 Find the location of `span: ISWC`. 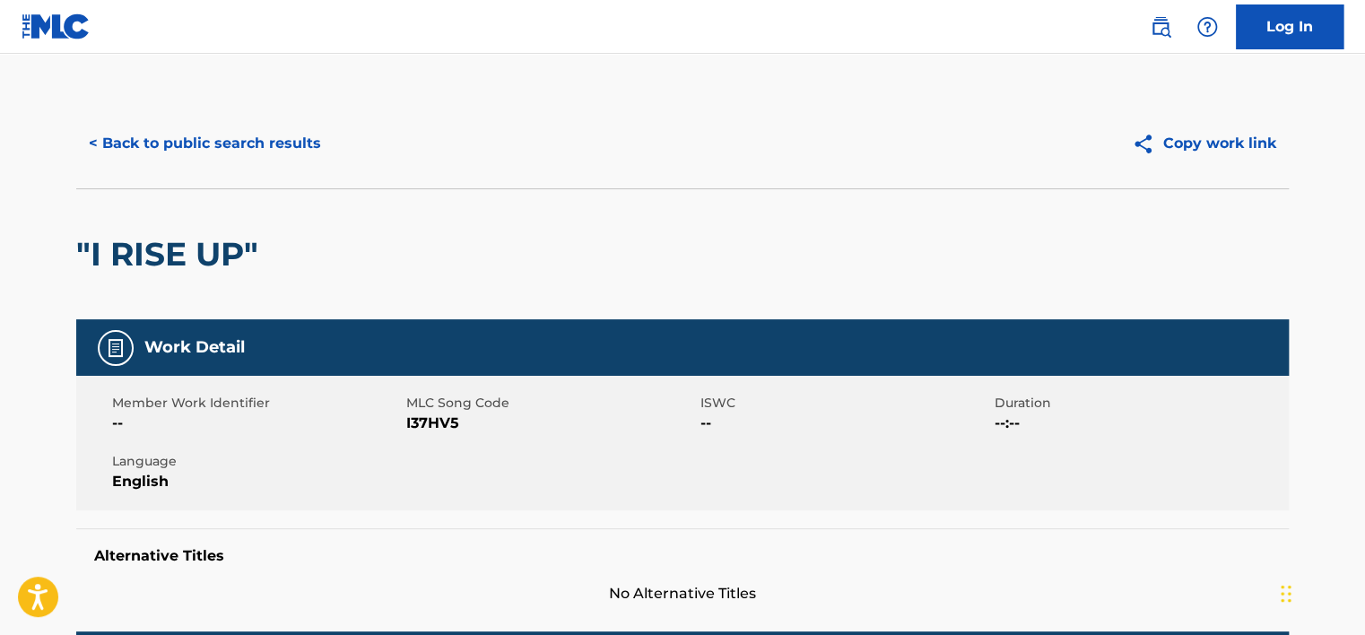

span: ISWC is located at coordinates (845, 403).